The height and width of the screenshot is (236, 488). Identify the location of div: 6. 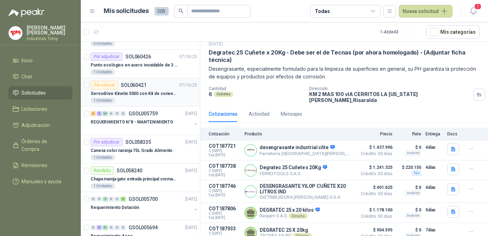
(123, 199).